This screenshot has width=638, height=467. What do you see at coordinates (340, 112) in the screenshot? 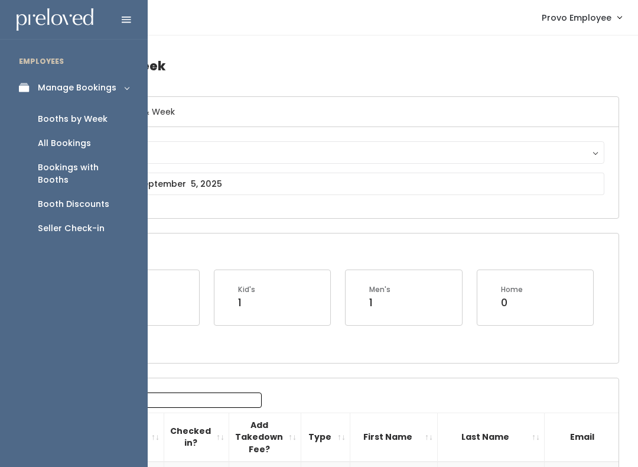
I see `h6: Select Location & Week` at bounding box center [340, 112].